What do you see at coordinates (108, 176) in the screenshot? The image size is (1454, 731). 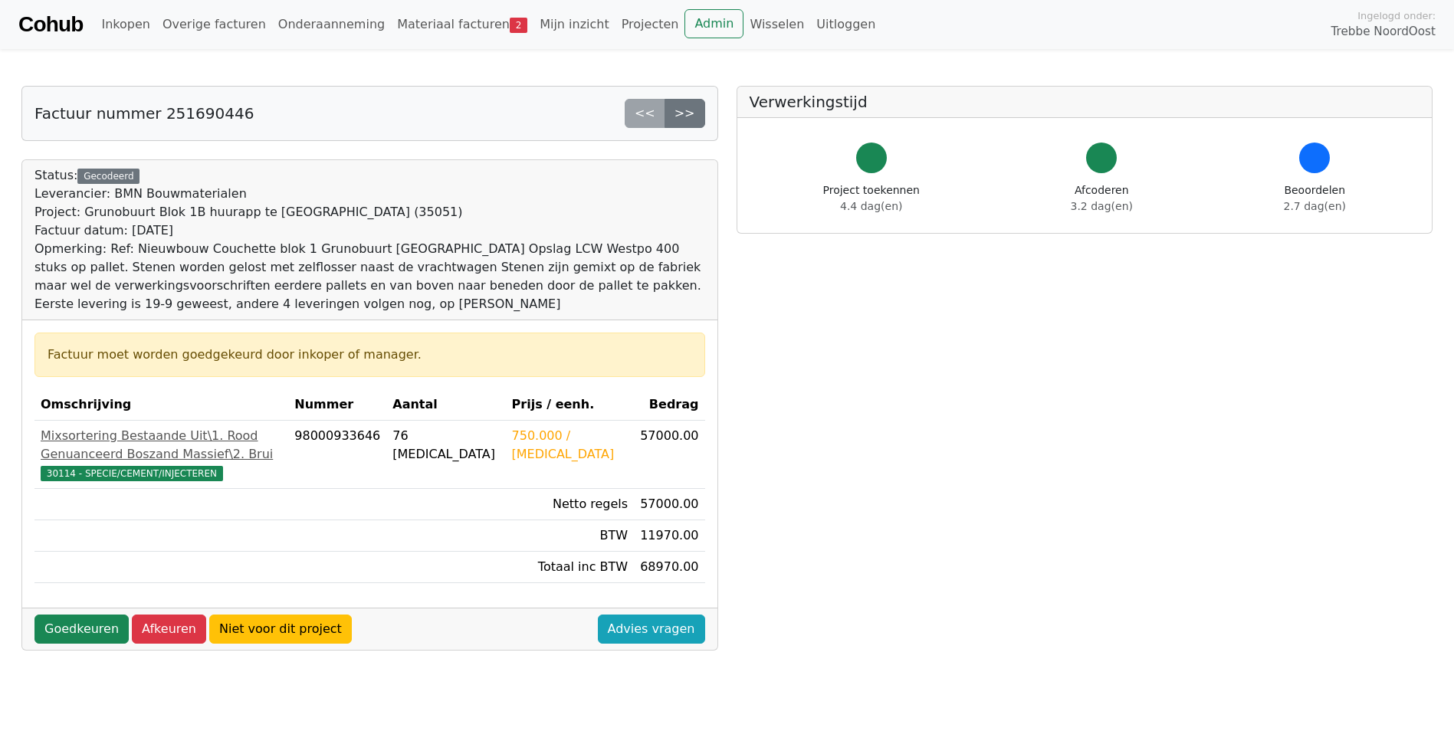 I see `div: Gecodeerd` at bounding box center [108, 176].